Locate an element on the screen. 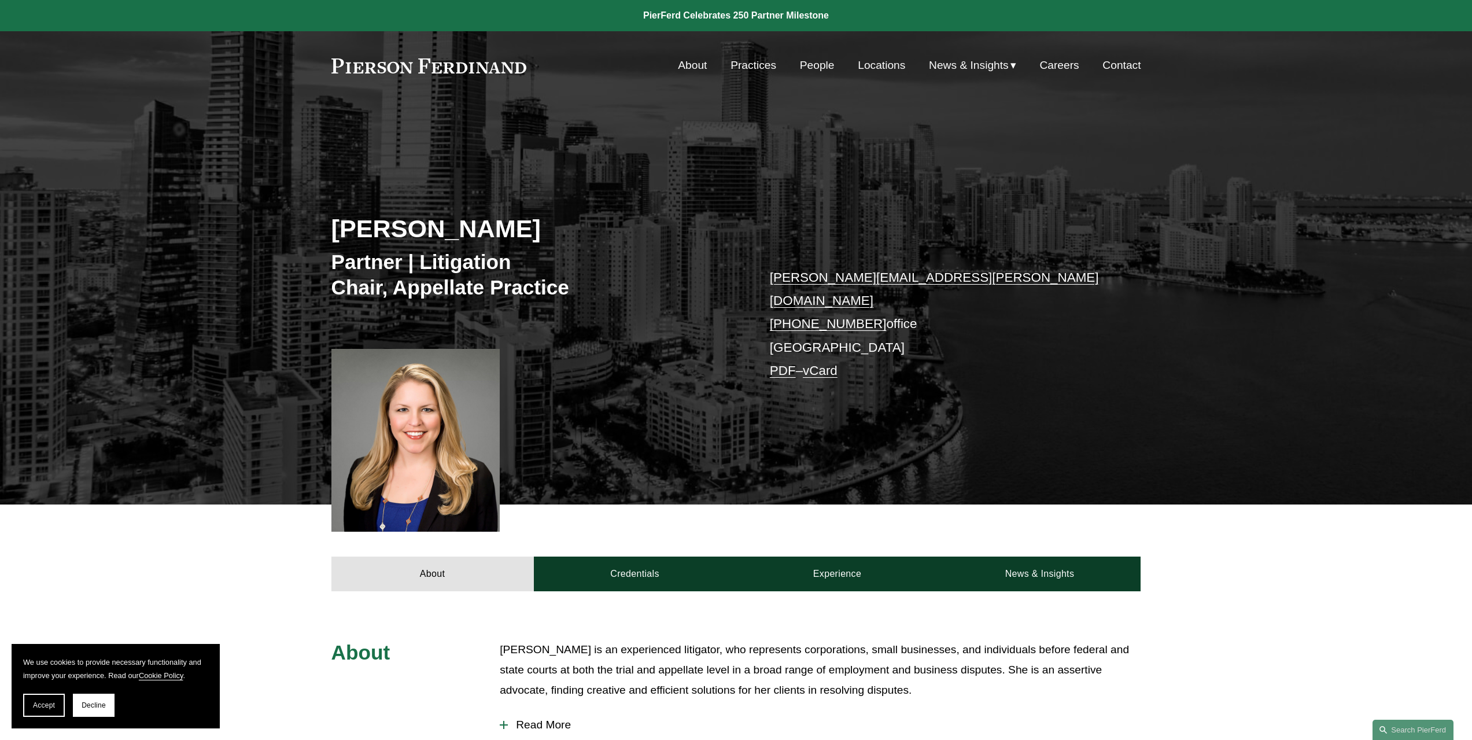 Image resolution: width=1472 pixels, height=740 pixels. span: Decline is located at coordinates (94, 705).